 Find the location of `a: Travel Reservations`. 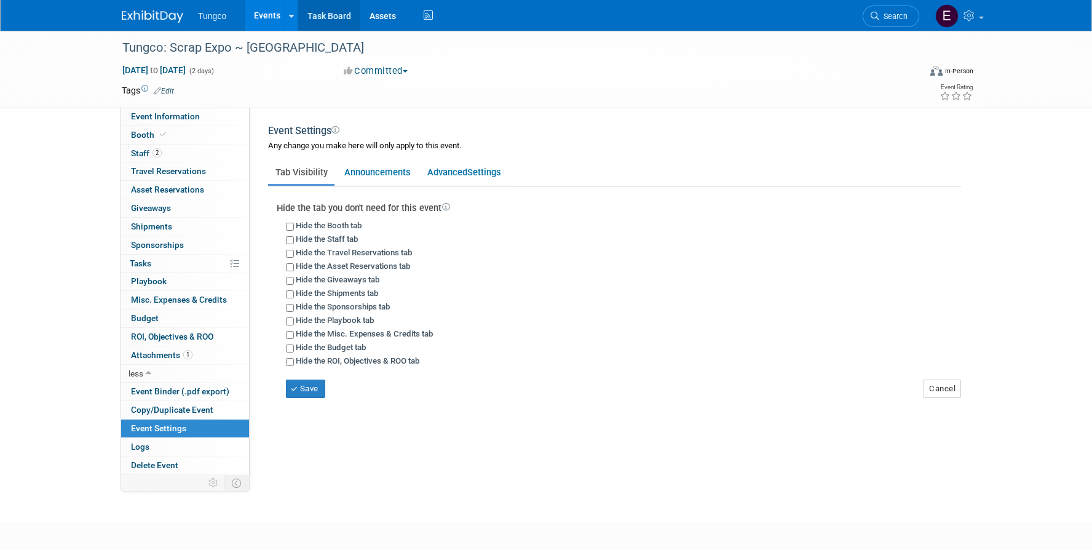

a: Travel Reservations is located at coordinates (185, 171).